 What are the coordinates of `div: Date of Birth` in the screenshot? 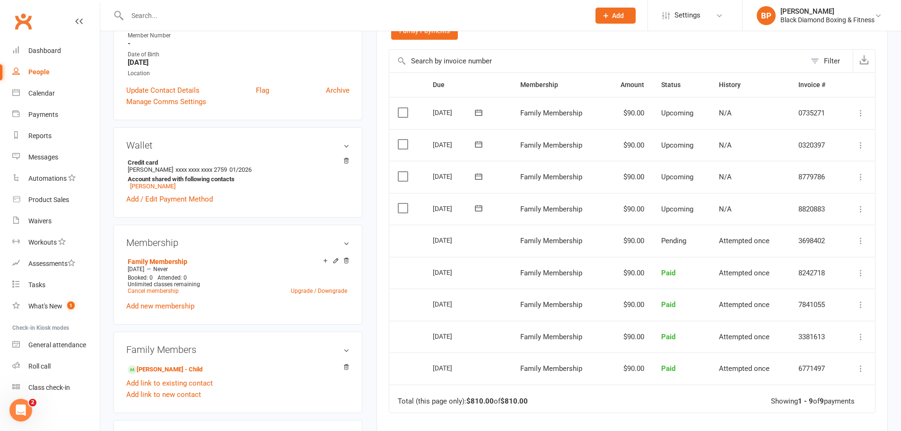 It's located at (238, 54).